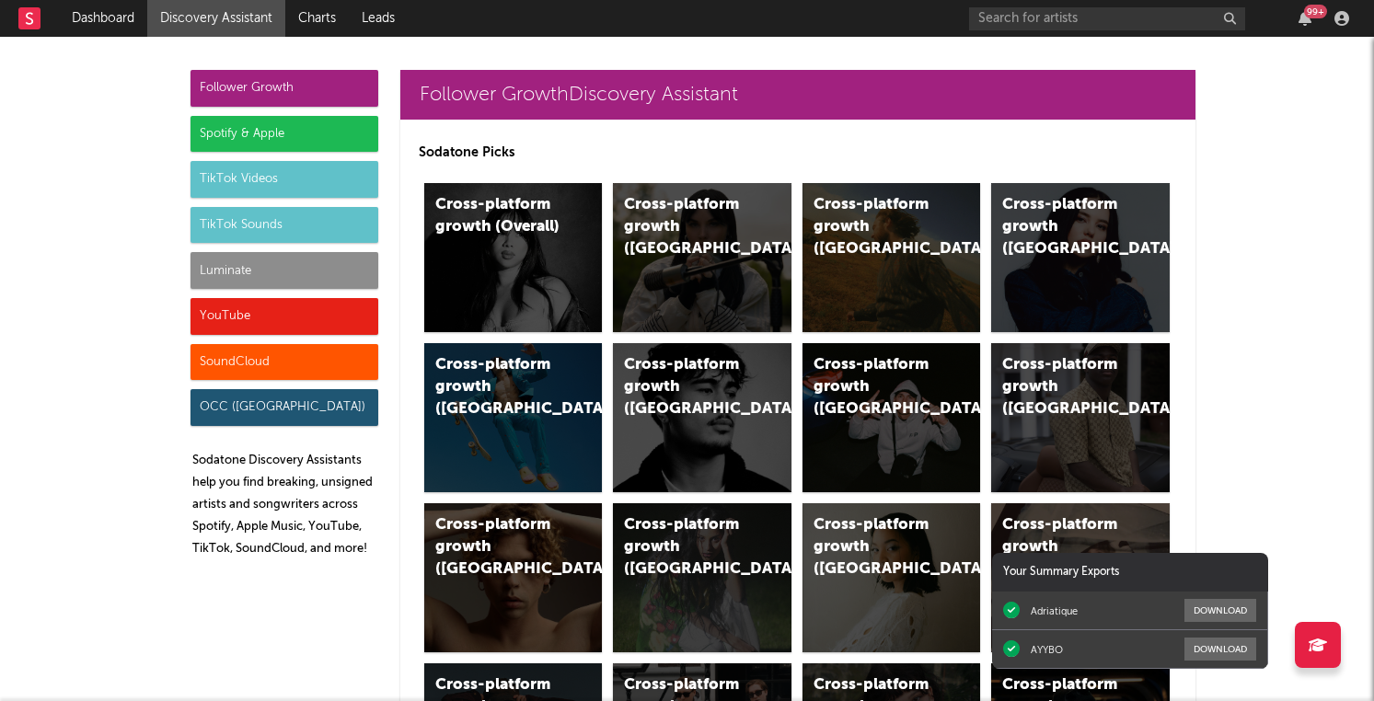 This screenshot has height=701, width=1374. I want to click on p: Sodatone Picks, so click(798, 153).